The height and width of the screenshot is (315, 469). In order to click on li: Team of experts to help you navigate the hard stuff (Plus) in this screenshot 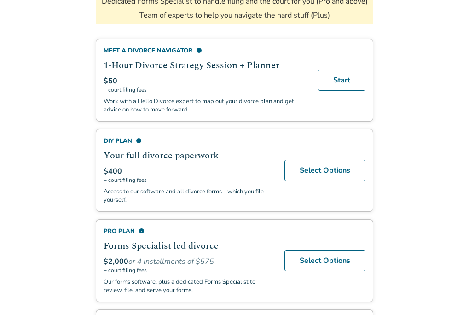, I will do `click(235, 15)`.